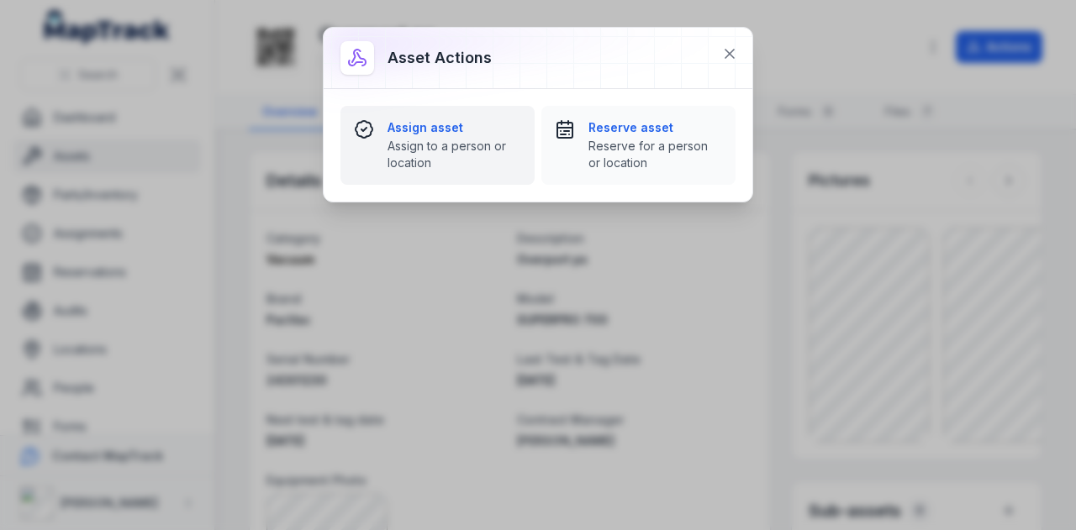 This screenshot has height=530, width=1076. I want to click on span: Reserve for a person or location, so click(655, 155).